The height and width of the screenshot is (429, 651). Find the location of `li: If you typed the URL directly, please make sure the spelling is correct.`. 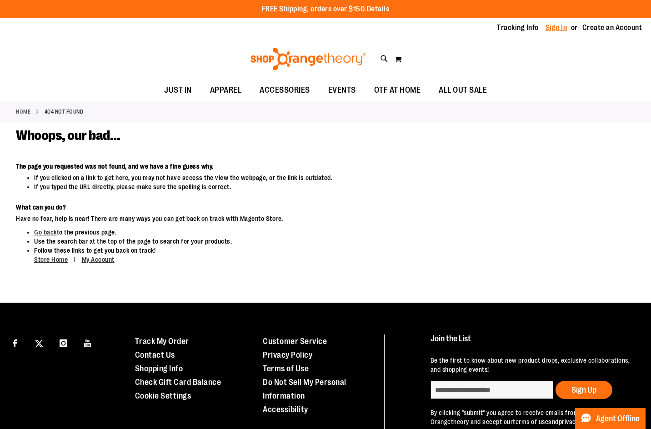

li: If you typed the URL directly, please make sure the spelling is correct. is located at coordinates (270, 187).